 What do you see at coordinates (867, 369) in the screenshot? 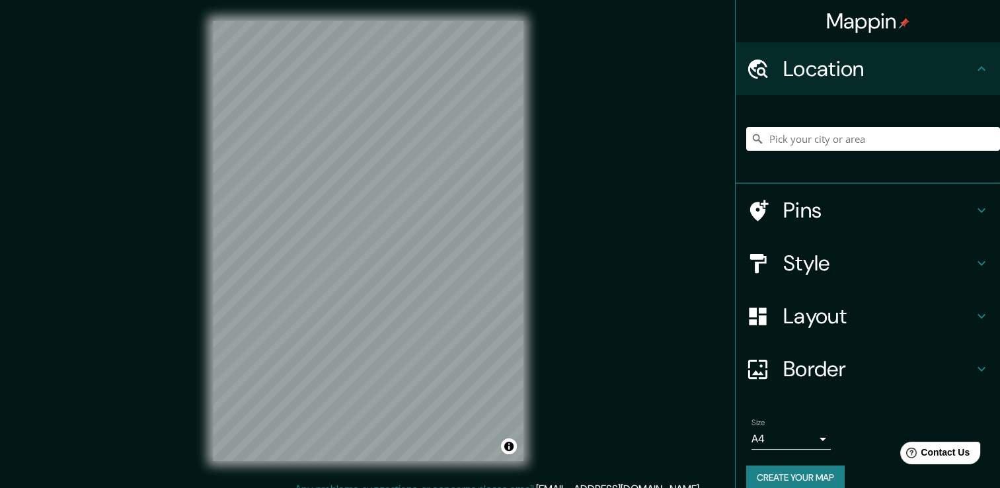
I see `div: Border` at bounding box center [867, 369].